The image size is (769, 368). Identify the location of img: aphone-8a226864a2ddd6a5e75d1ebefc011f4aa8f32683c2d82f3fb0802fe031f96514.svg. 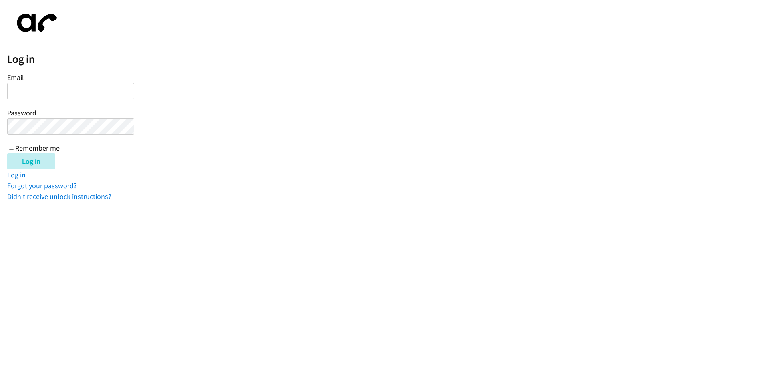
(35, 23).